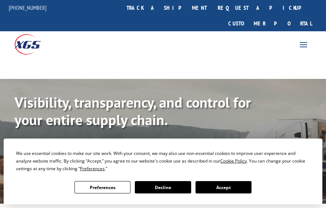  Describe the element at coordinates (163, 160) in the screenshot. I see `div: We use essential cookies to make our site work. With your consent, we may also use non-essential ...` at that location.